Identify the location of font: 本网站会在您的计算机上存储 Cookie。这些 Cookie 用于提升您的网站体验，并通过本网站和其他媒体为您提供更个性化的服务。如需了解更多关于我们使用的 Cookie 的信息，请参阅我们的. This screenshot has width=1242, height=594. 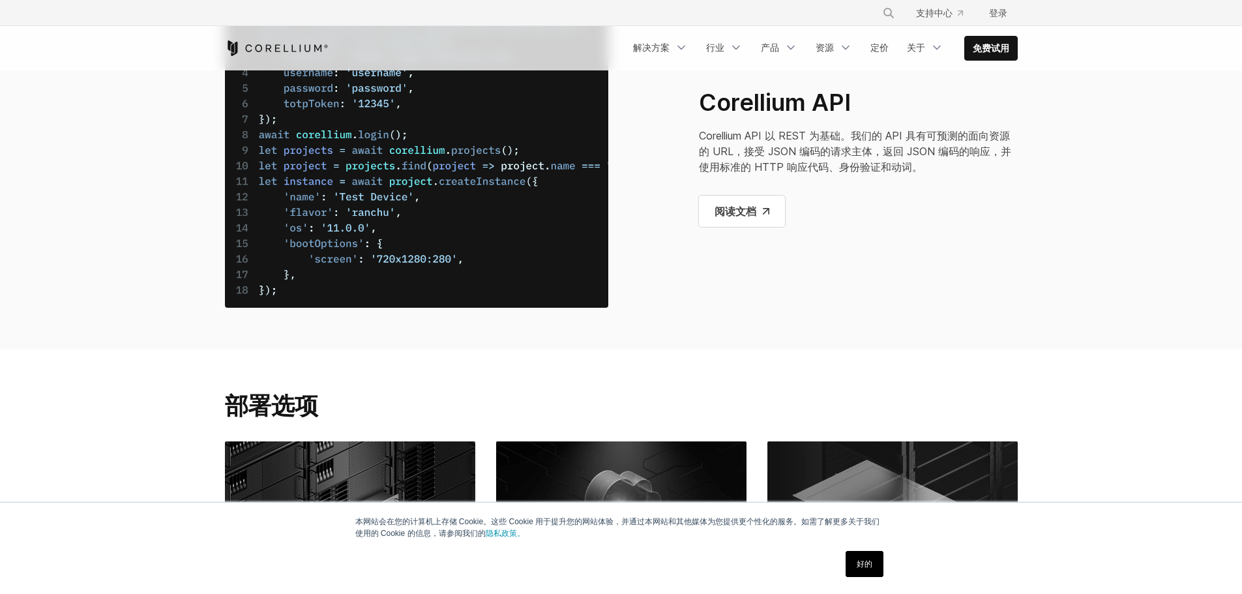
(617, 527).